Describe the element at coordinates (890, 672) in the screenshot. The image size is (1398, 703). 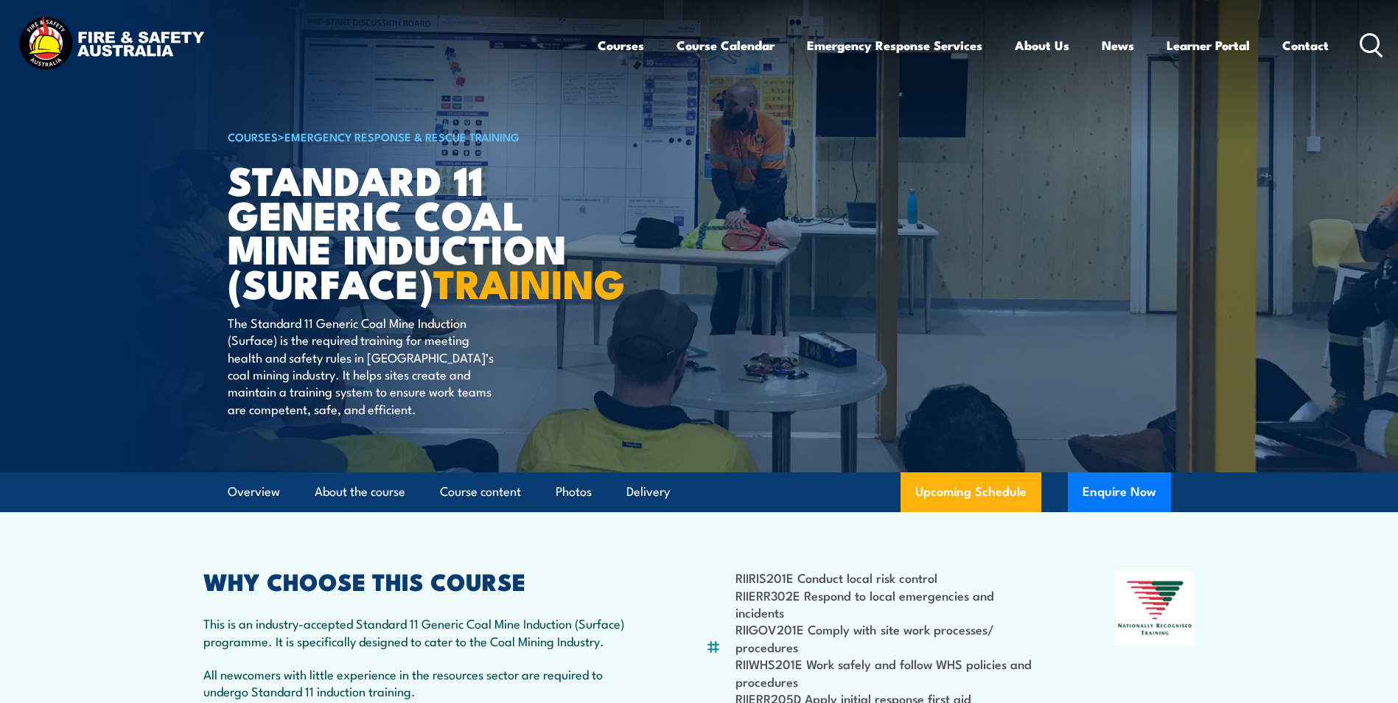
I see `li: RIIWHS201E Work safely and follow WHS policies and procedures` at that location.